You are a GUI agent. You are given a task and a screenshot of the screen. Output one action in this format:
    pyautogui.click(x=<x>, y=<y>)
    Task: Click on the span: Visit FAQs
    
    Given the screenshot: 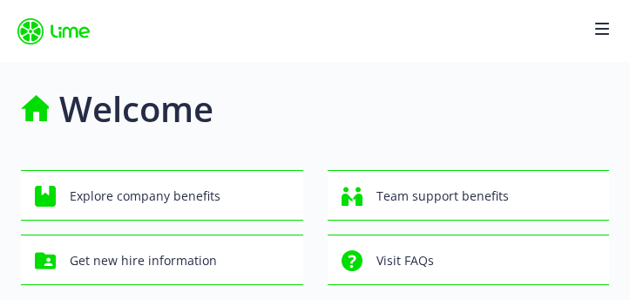 What is the action you would take?
    pyautogui.click(x=405, y=260)
    